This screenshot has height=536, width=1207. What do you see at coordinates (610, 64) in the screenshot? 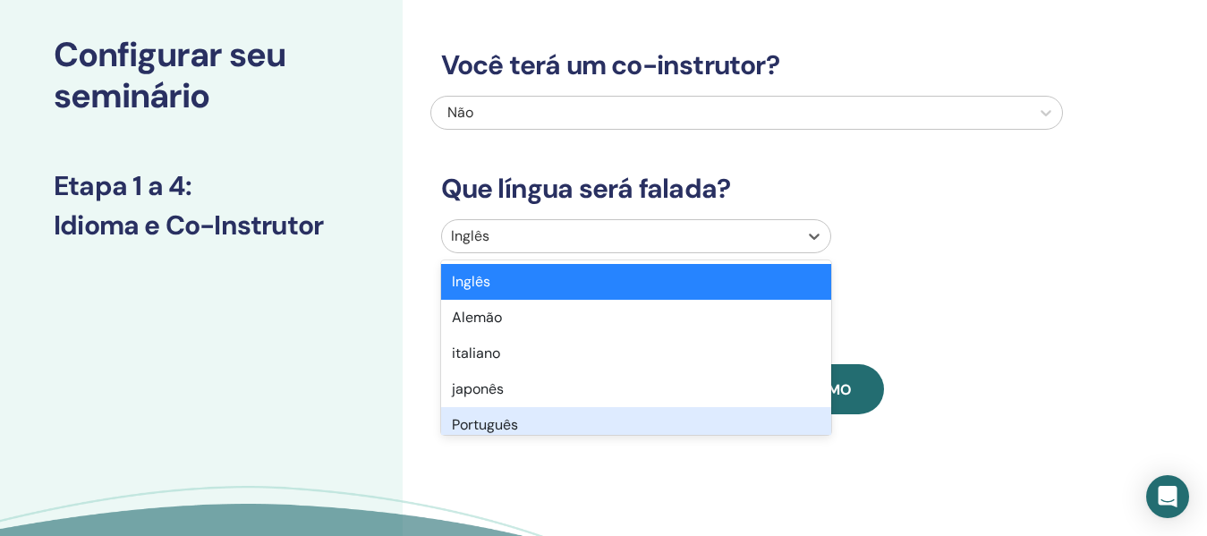
I see `font: Você terá um co-instrutor?` at bounding box center [610, 64].